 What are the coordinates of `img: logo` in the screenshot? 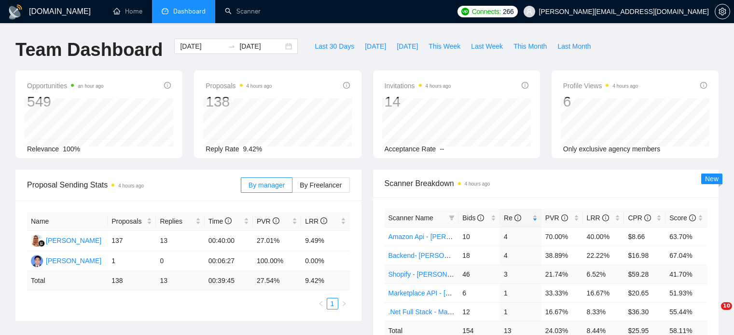 It's located at (15, 12).